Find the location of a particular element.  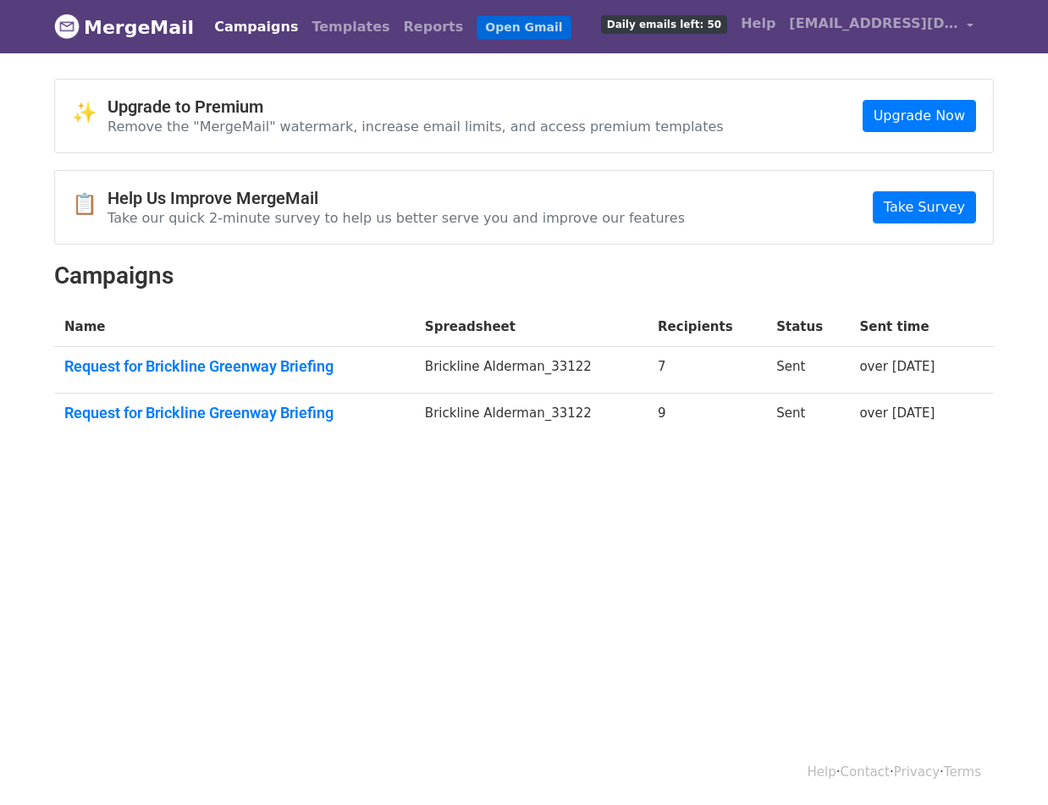

h2: Campaigns is located at coordinates (524, 276).